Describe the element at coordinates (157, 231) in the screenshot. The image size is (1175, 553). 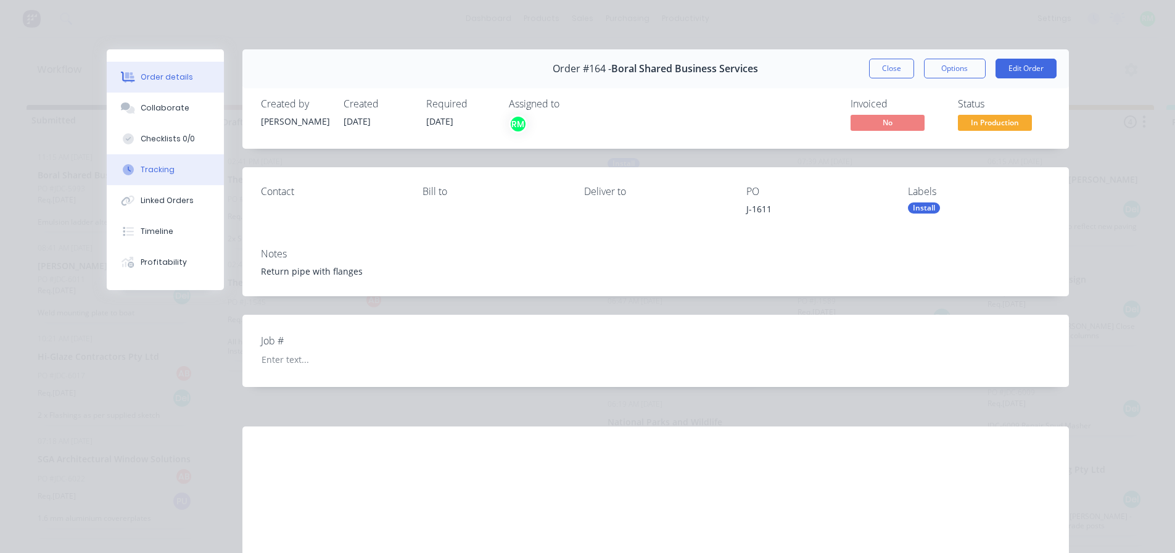
I see `div: Timeline` at that location.